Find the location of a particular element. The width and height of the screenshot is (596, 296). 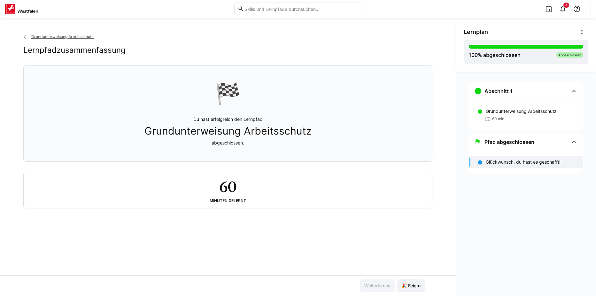

h3: Abschnitt 1 is located at coordinates (498, 91).